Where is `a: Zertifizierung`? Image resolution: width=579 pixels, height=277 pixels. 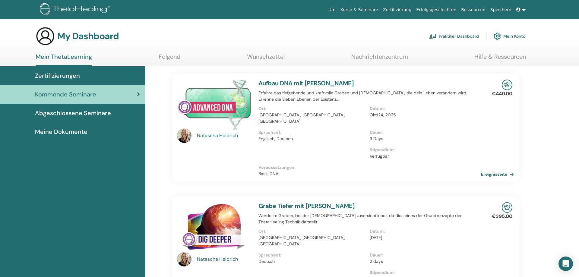 a: Zertifizierung is located at coordinates (397, 10).